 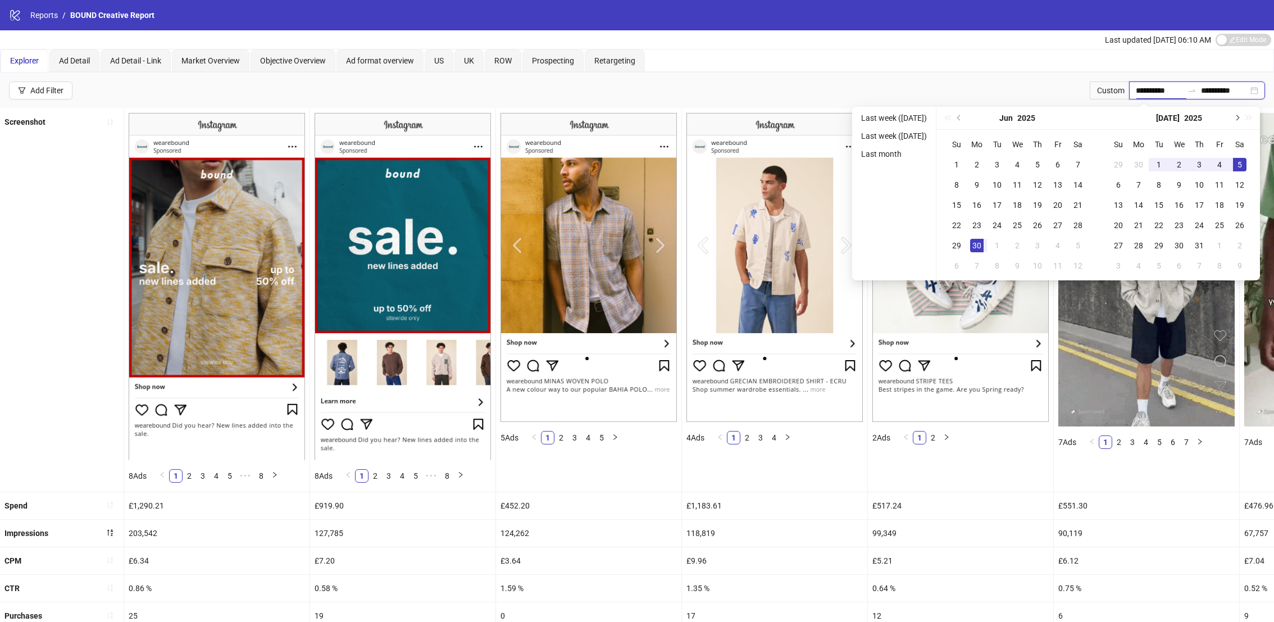 What do you see at coordinates (1219, 225) in the screenshot?
I see `td: 2025-07-25` at bounding box center [1219, 225].